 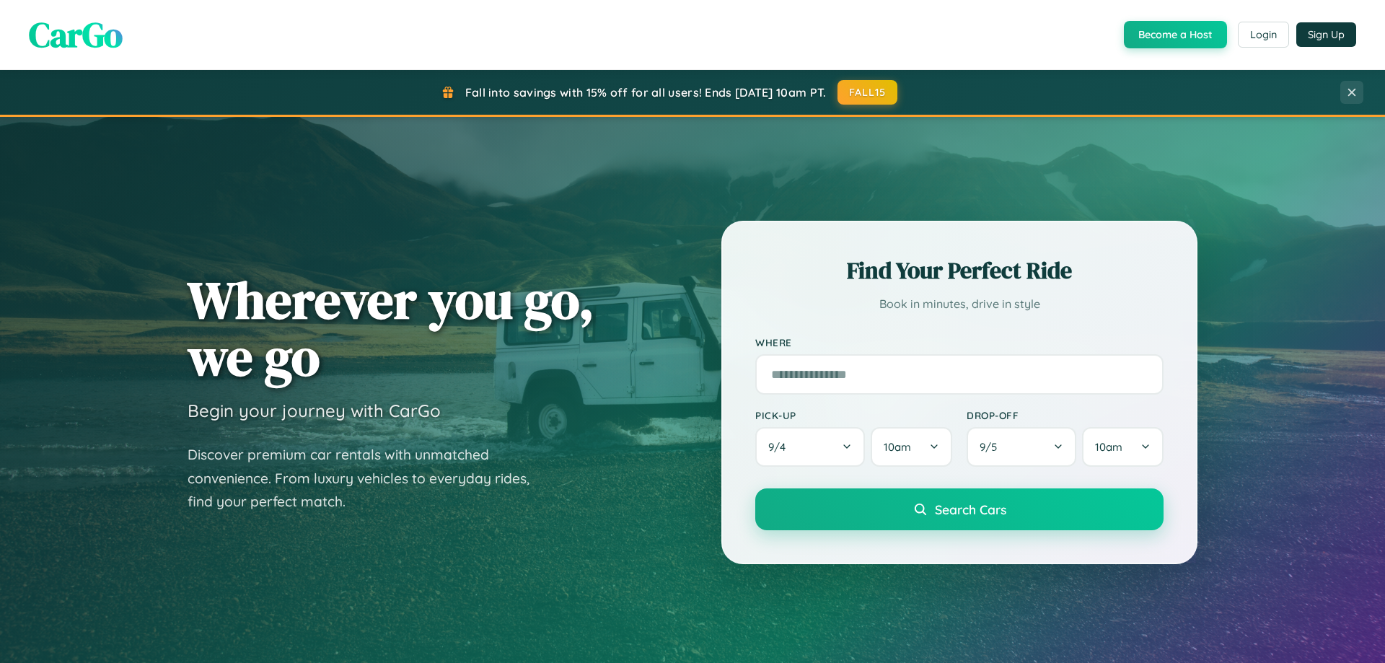 What do you see at coordinates (1326, 35) in the screenshot?
I see `button: Sign Up` at bounding box center [1326, 35].